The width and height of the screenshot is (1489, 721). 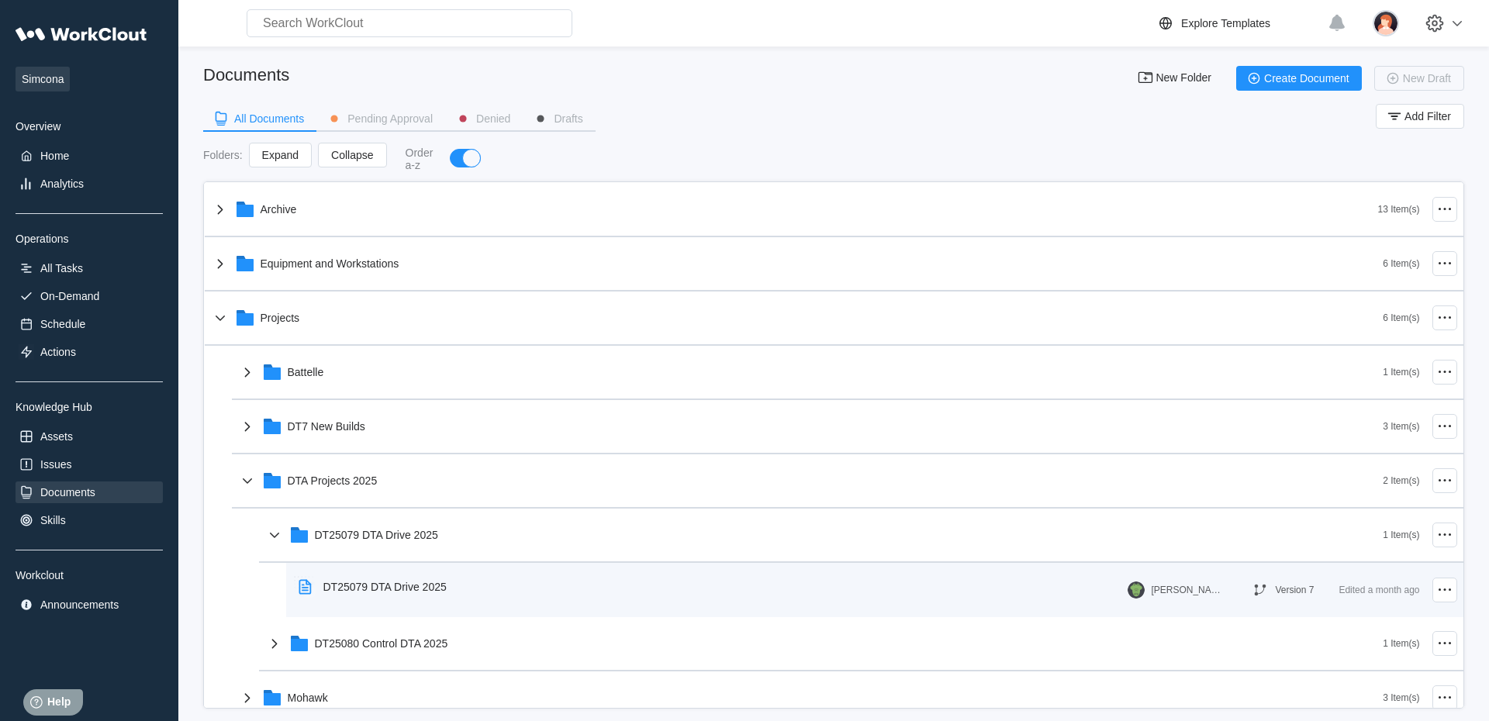 What do you see at coordinates (308, 698) in the screenshot?
I see `div: Mohawk` at bounding box center [308, 698].